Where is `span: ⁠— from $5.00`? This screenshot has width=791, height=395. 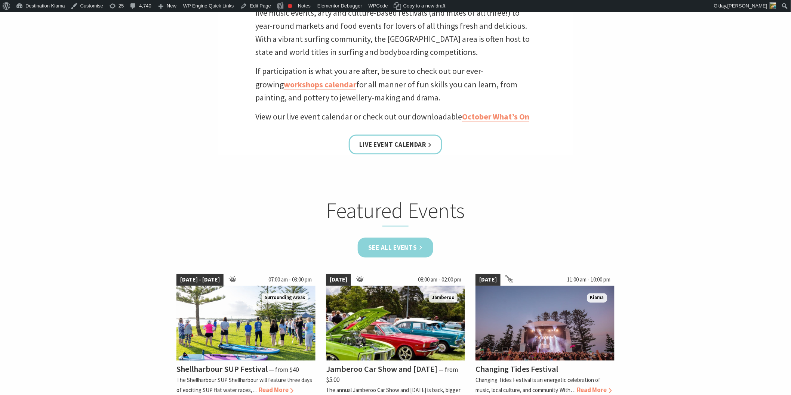
span: ⁠— from $5.00 is located at coordinates (392, 375).